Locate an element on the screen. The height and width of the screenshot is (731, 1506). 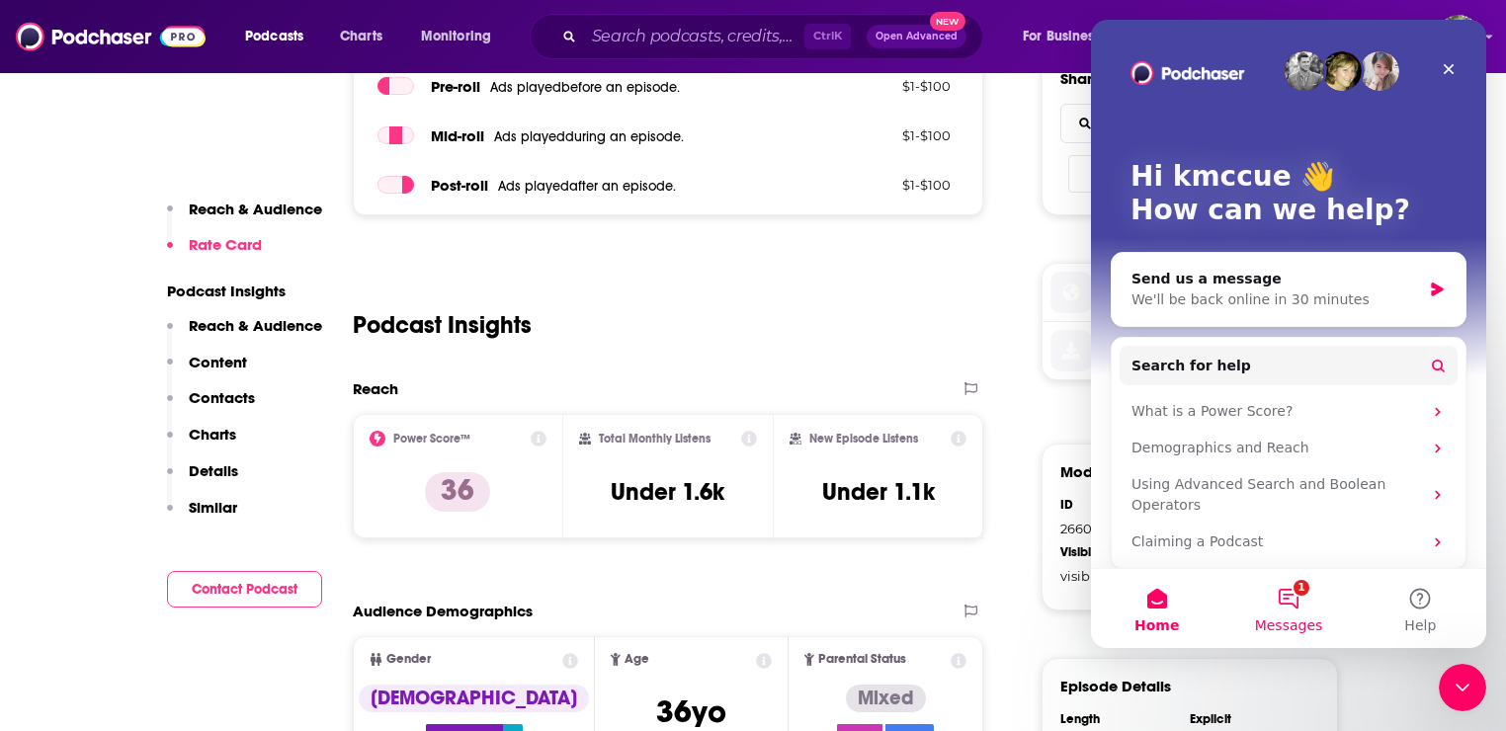
button: Search for help is located at coordinates (198, 346).